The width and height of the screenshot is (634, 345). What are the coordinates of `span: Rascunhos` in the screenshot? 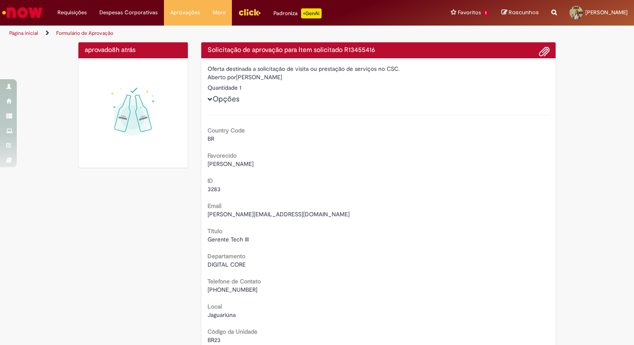 It's located at (523, 12).